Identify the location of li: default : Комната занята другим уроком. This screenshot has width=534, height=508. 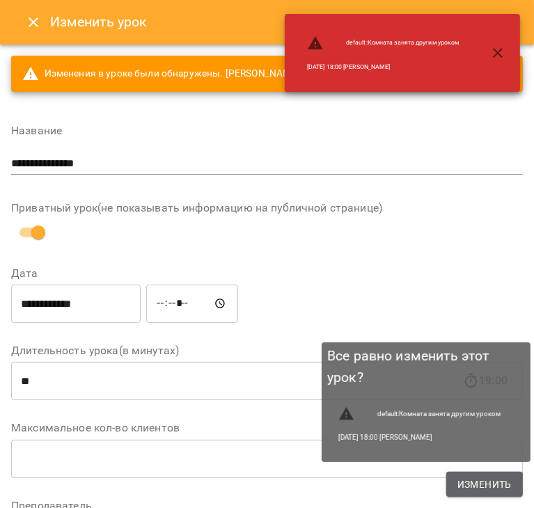
(383, 43).